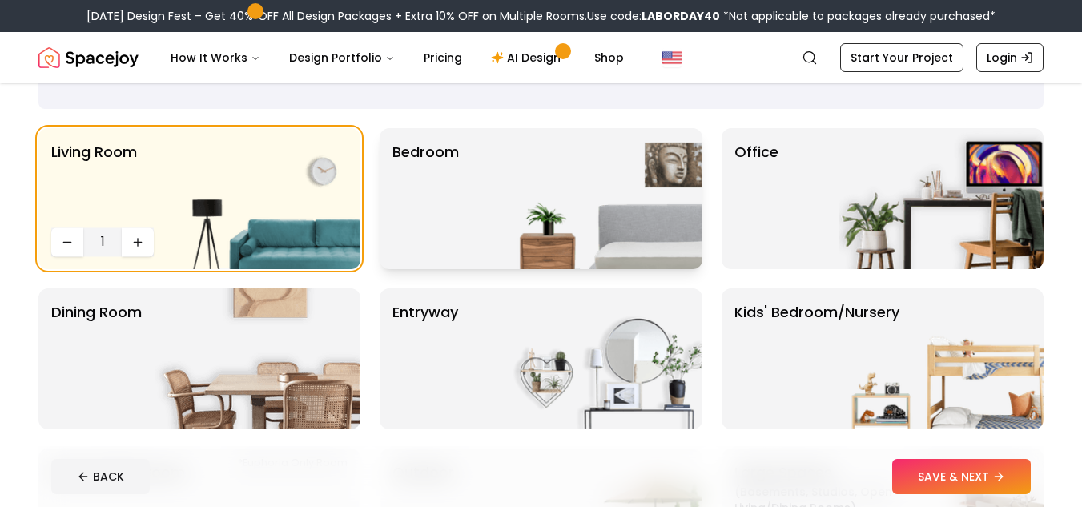 The image size is (1082, 507). Describe the element at coordinates (94, 181) in the screenshot. I see `p: Living Room` at that location.